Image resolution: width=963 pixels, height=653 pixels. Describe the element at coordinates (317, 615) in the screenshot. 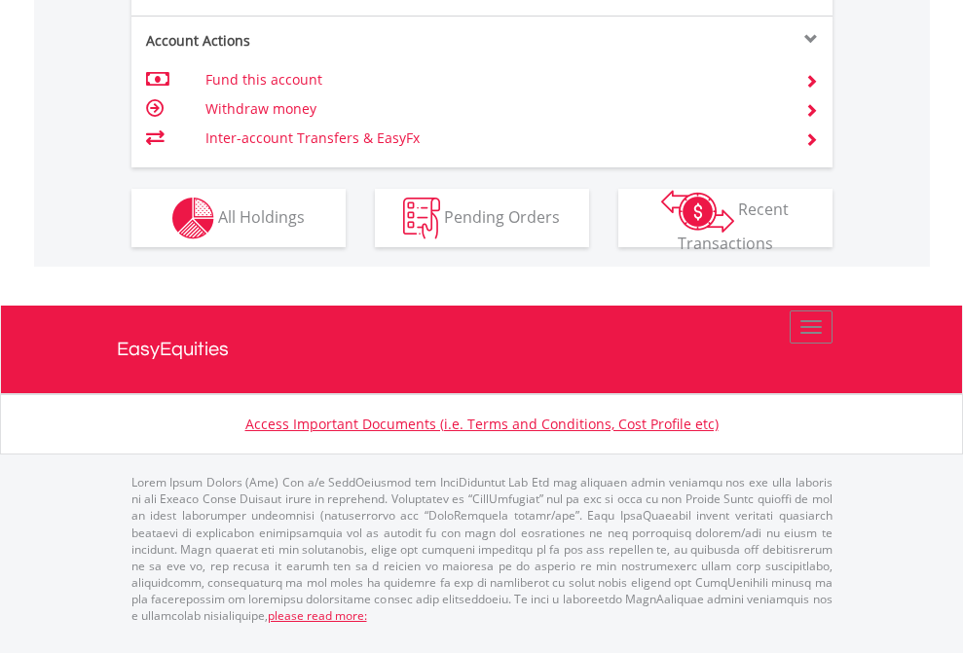

I see `a: please read more:` at that location.